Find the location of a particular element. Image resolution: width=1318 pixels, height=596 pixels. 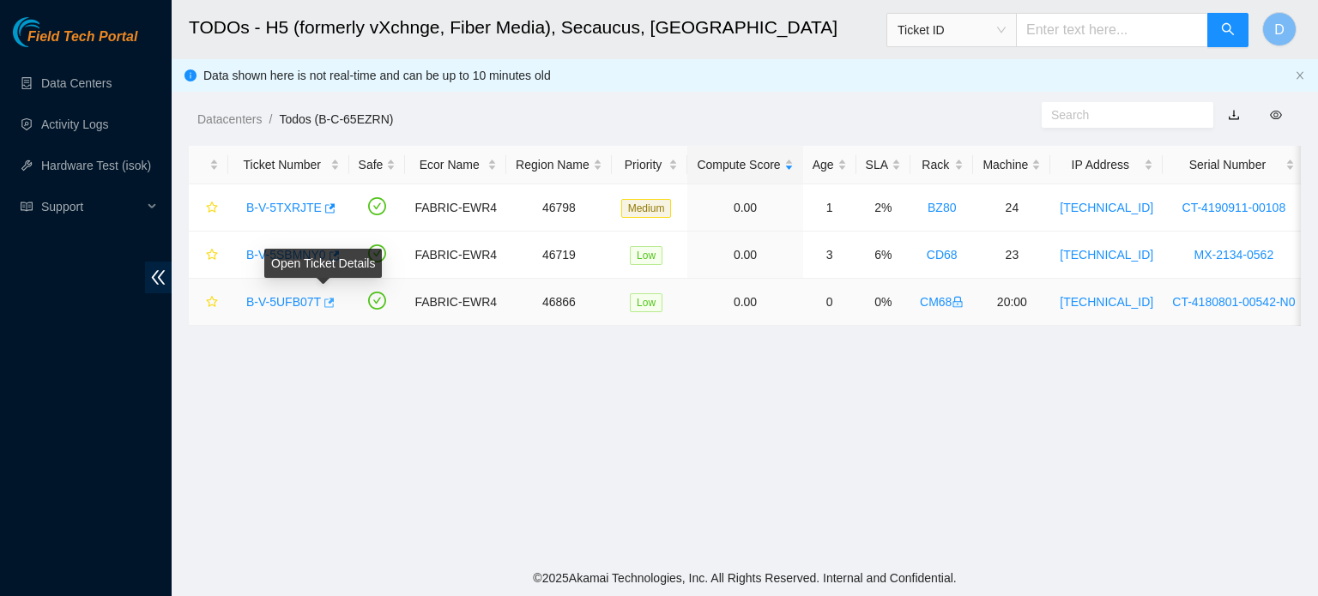

a: B-V-5TXRJTE is located at coordinates (284, 208).